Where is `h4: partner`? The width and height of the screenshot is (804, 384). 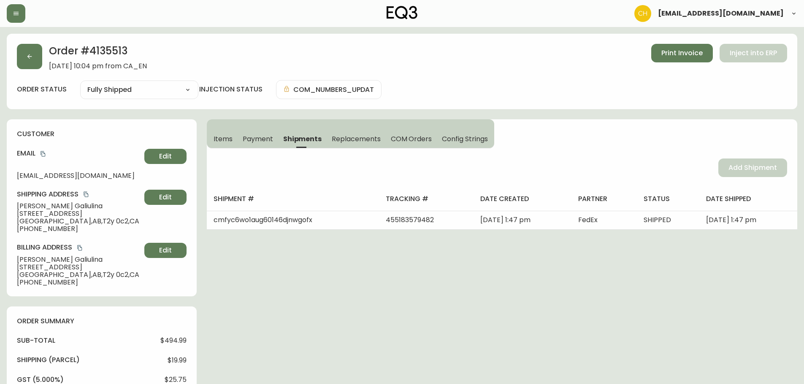 h4: partner is located at coordinates (604, 199).